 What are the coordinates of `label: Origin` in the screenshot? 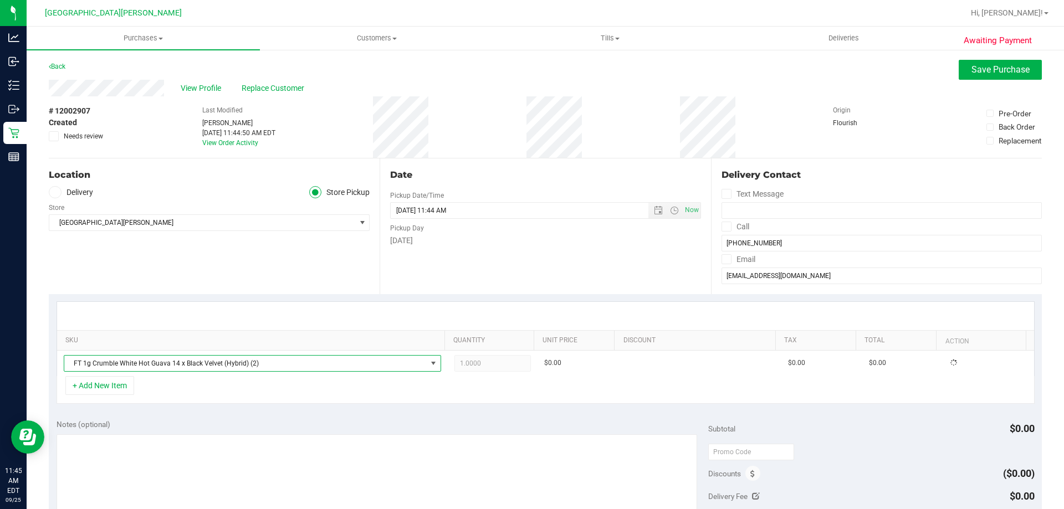 It's located at (842, 110).